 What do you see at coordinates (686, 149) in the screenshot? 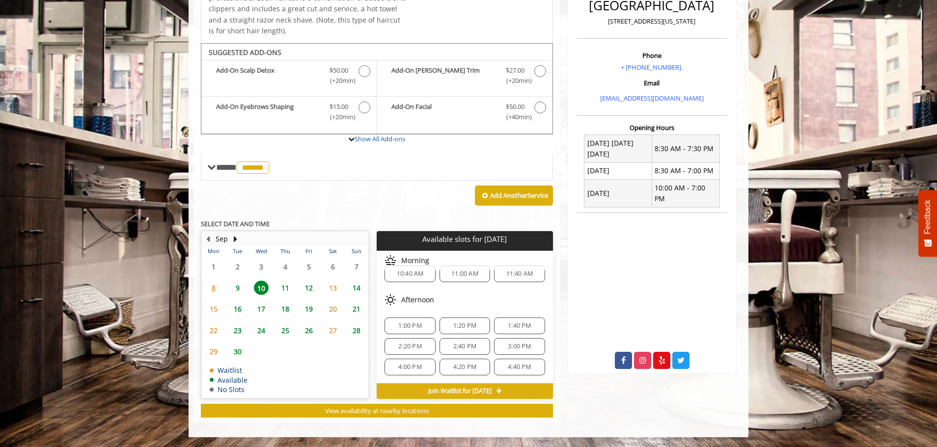
I see `td: 8:30 AM - 7:30 PM` at bounding box center [686, 149].